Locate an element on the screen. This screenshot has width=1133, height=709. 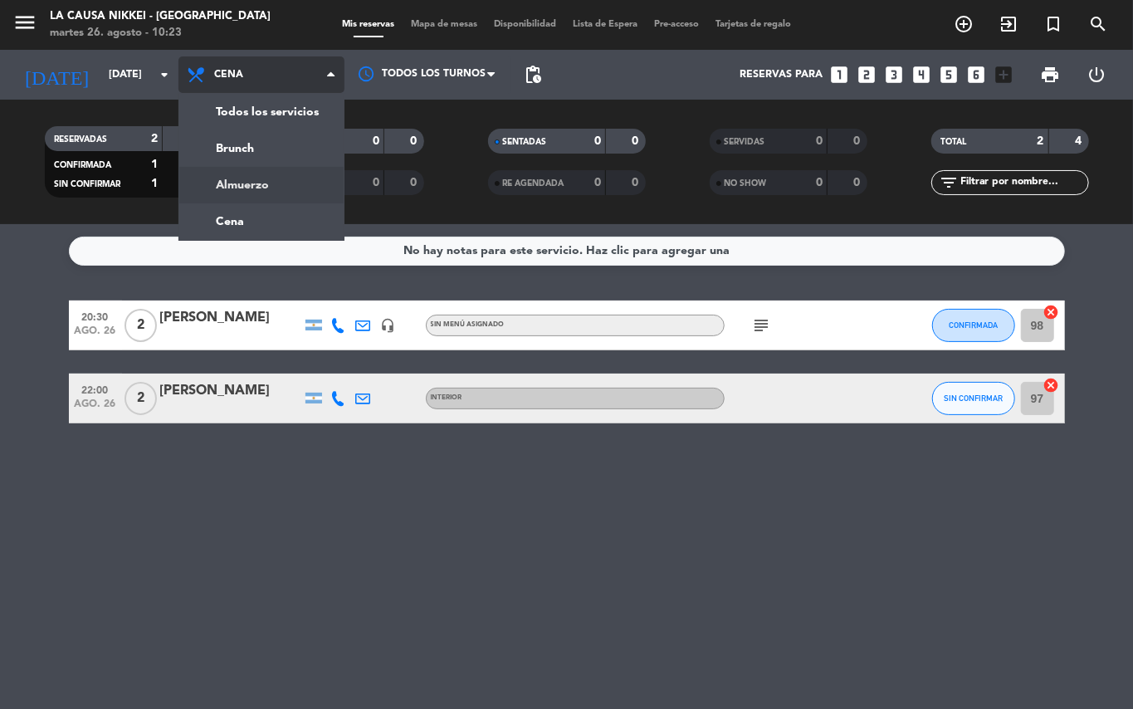
span: TOTAL is located at coordinates (953, 142).